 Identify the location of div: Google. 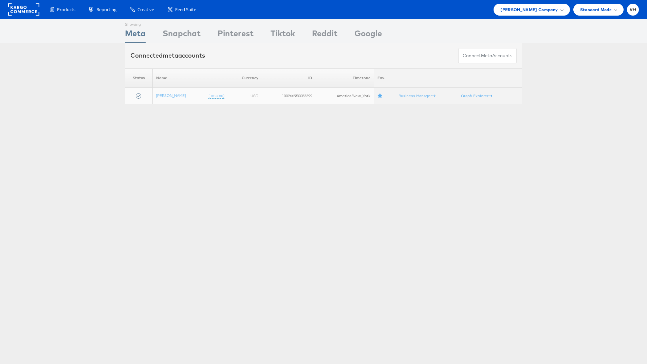
(368, 35).